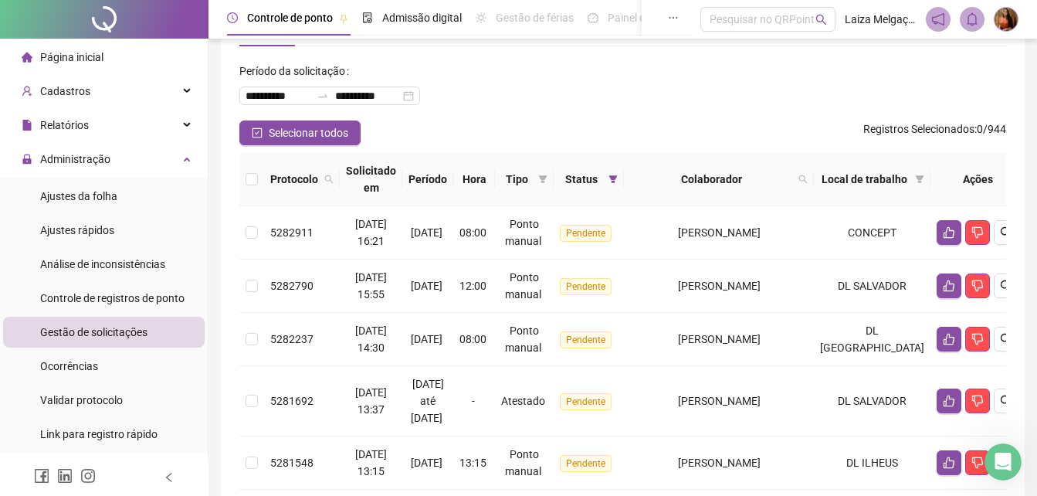  What do you see at coordinates (99, 434) in the screenshot?
I see `span: Link para registro rápido` at bounding box center [99, 434].